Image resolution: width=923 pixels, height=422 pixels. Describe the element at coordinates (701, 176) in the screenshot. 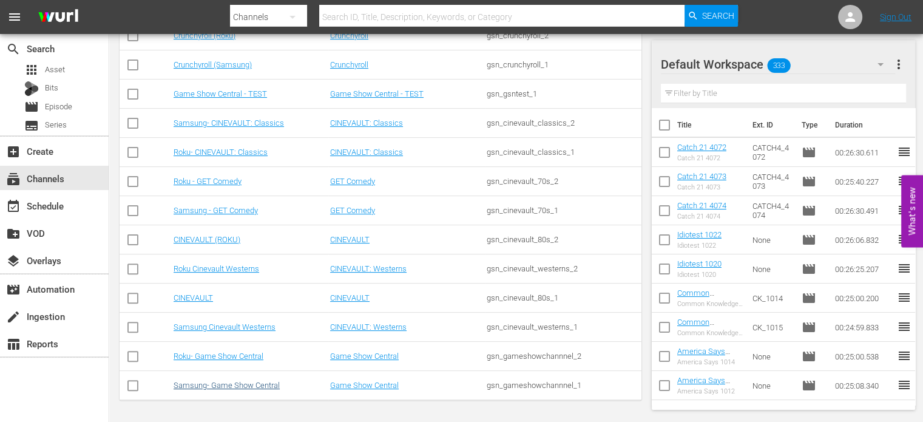

I see `a: Catch 21 4073` at that location.